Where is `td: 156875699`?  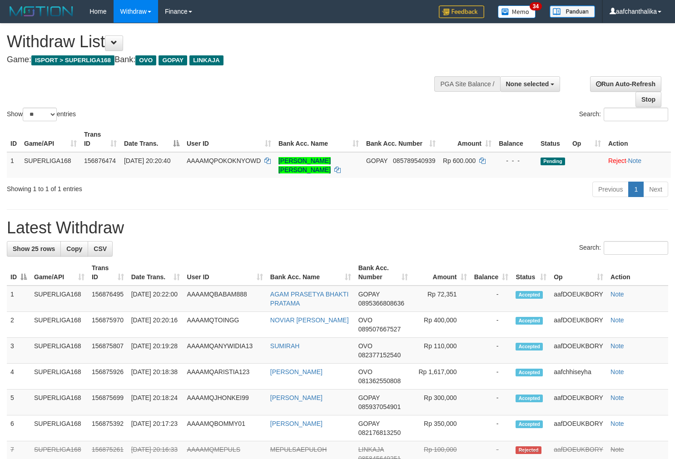
td: 156875699 is located at coordinates (108, 403).